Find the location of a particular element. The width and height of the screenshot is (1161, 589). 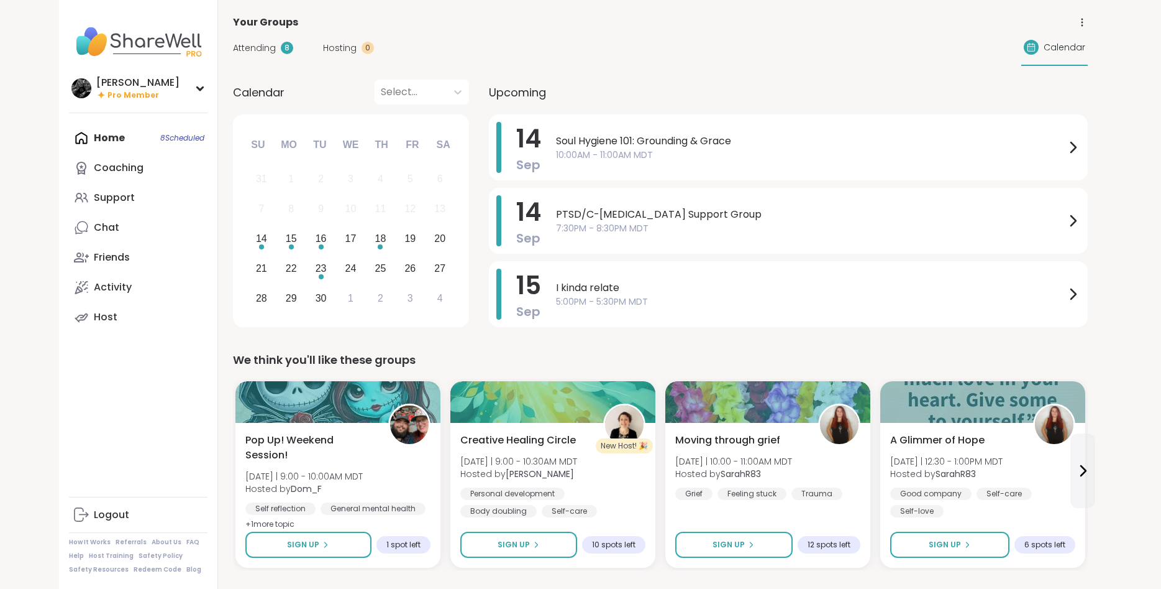

div: Choose Thursday, September 25th, 2025 is located at coordinates (380, 268).